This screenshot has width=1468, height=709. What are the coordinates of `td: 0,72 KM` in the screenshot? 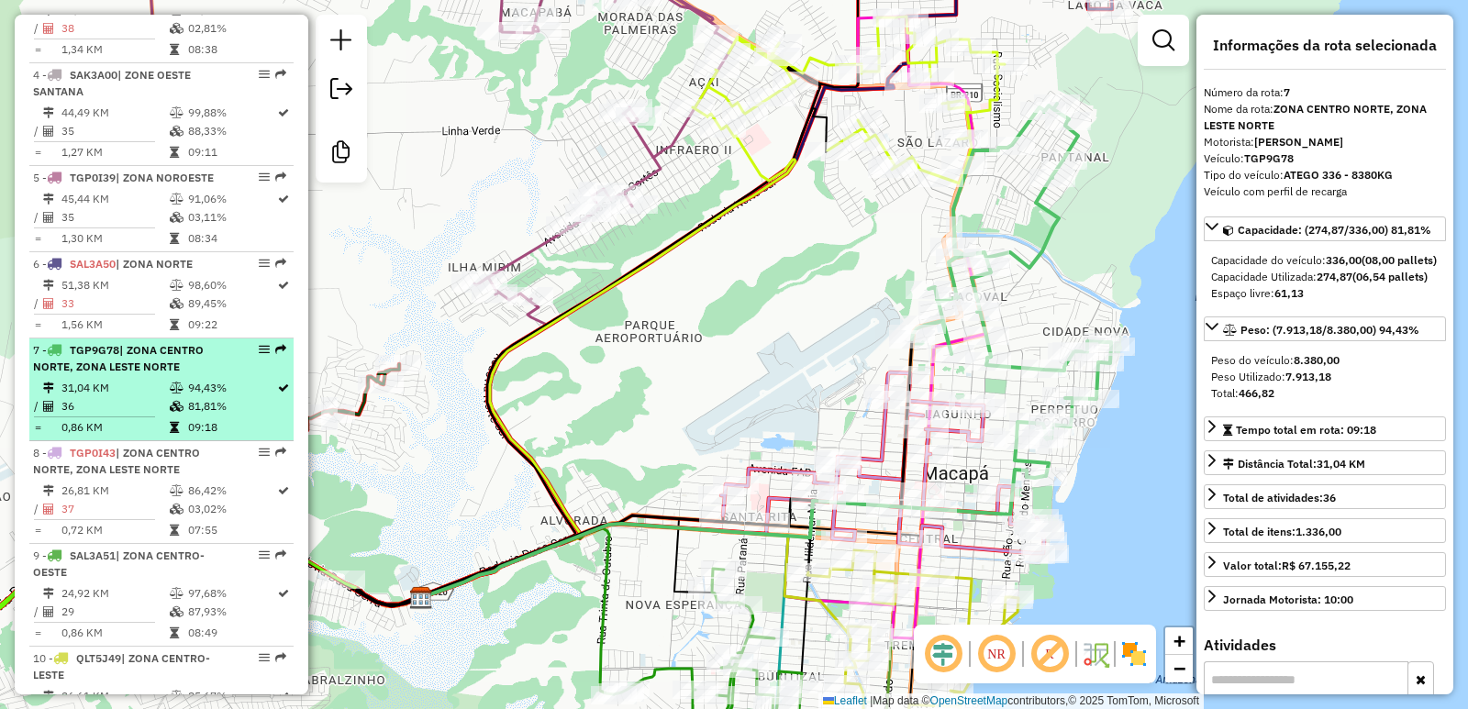 It's located at (115, 530).